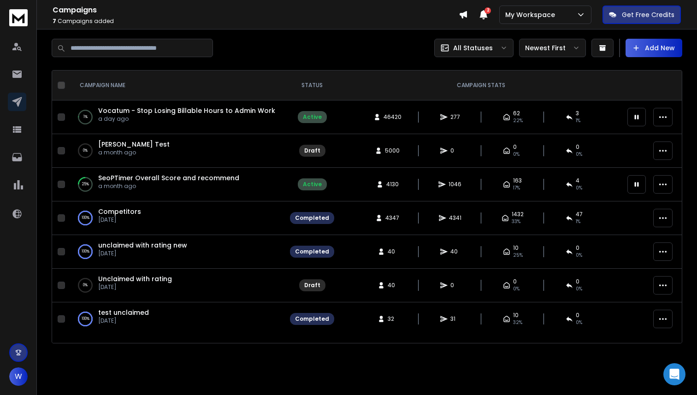 The image size is (697, 395). Describe the element at coordinates (312, 85) in the screenshot. I see `th: STATUS` at that location.